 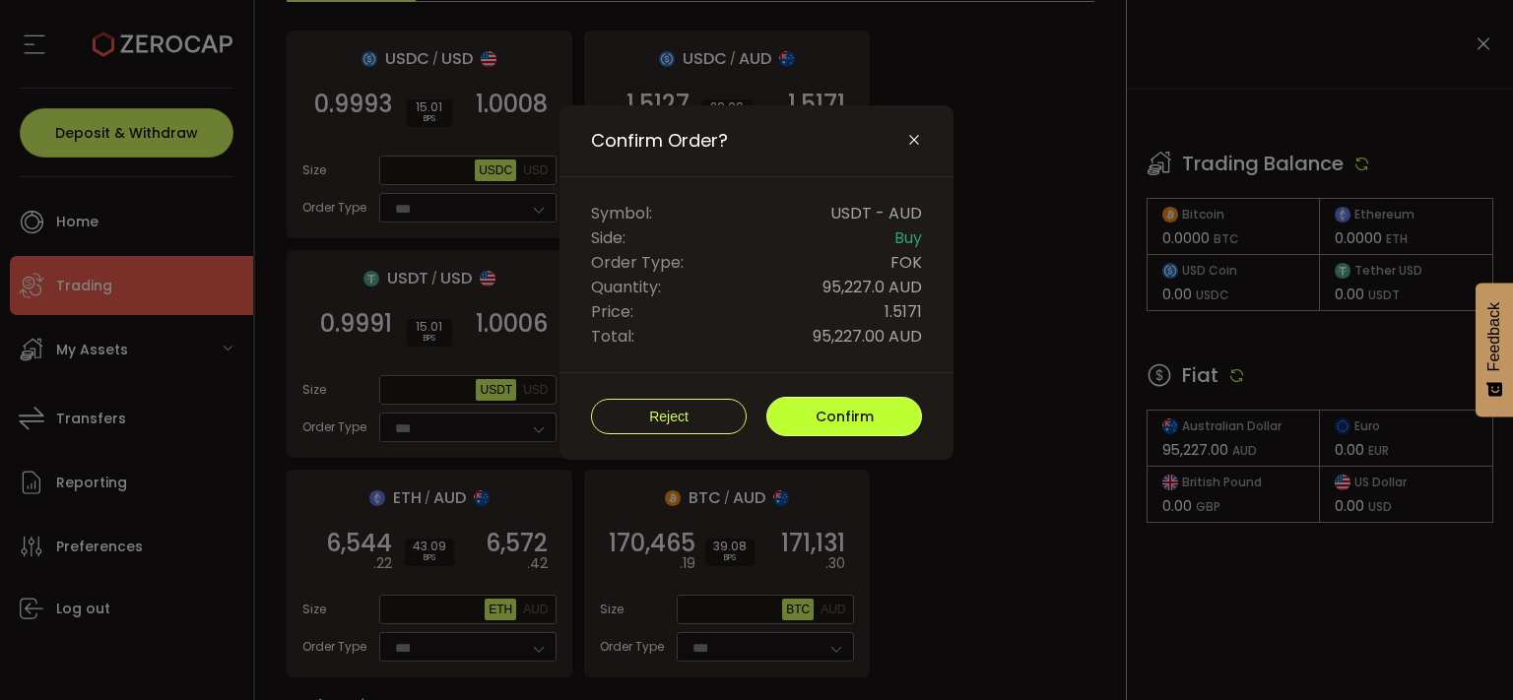 What do you see at coordinates (608, 237) in the screenshot?
I see `span: Side:` at bounding box center [608, 237].